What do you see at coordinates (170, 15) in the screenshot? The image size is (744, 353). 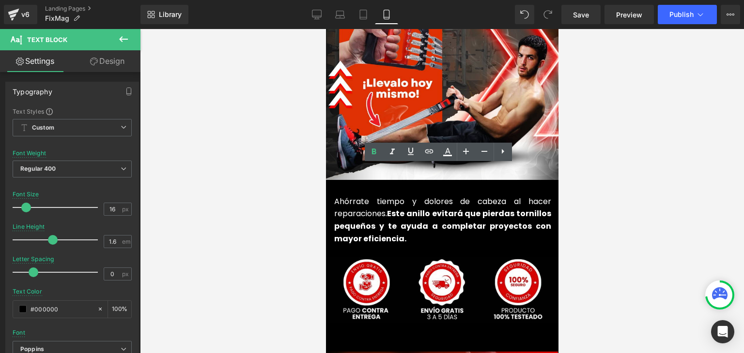 I see `span: Library` at bounding box center [170, 15].